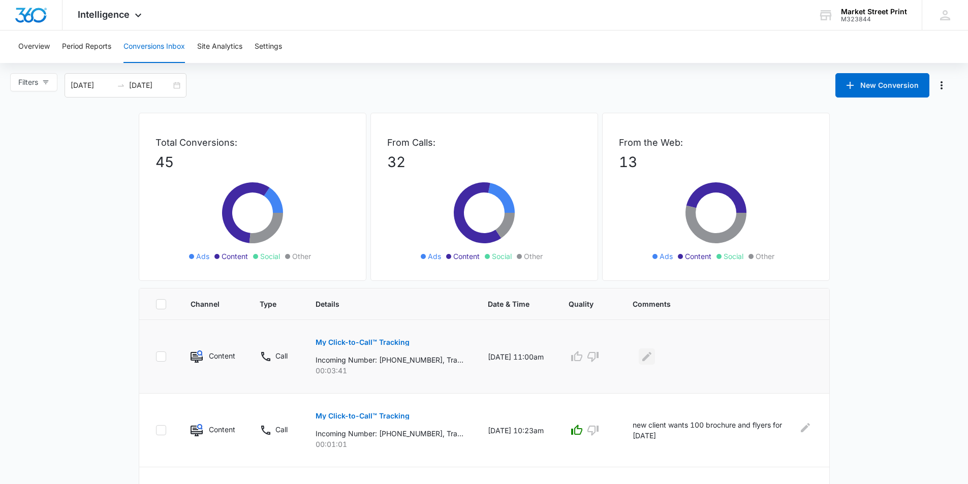 This screenshot has width=968, height=484. What do you see at coordinates (882, 85) in the screenshot?
I see `button: New Conversion` at bounding box center [882, 85].